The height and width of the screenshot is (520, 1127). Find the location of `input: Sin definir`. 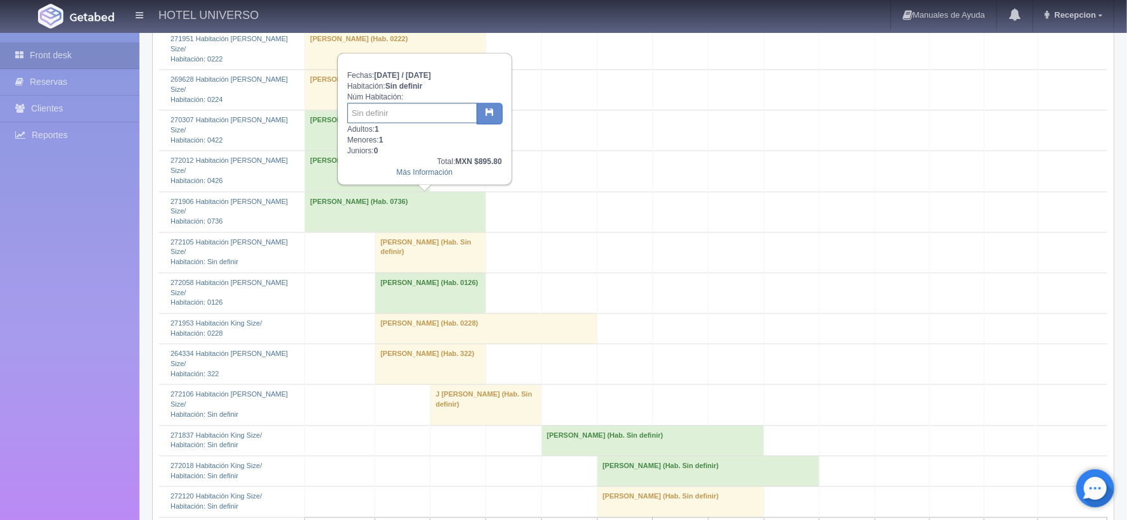

input: Sin definir is located at coordinates (412, 113).